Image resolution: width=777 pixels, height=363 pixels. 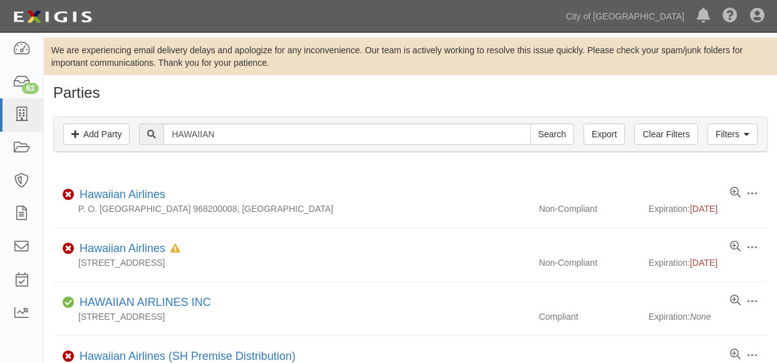 What do you see at coordinates (145, 302) in the screenshot?
I see `a: HAWAIIAN AIRLINES INC` at bounding box center [145, 302].